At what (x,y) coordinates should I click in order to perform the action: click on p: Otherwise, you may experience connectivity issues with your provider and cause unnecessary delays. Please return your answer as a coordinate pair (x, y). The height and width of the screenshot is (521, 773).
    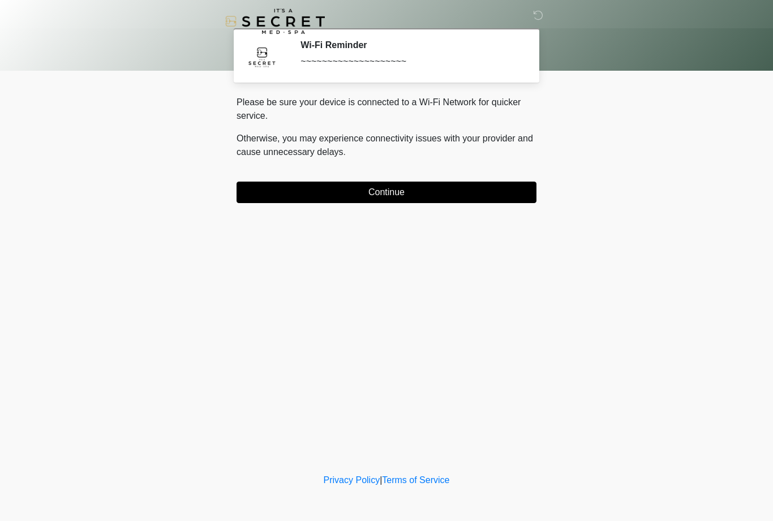
    Looking at the image, I should click on (386, 145).